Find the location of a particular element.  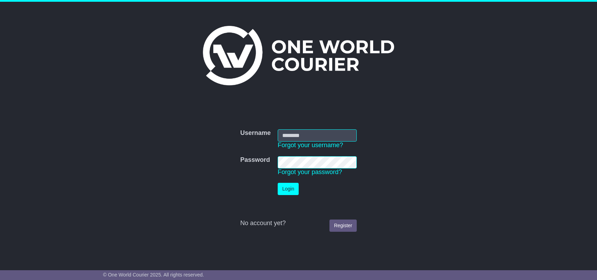

div: No account yet? is located at coordinates (298, 223).